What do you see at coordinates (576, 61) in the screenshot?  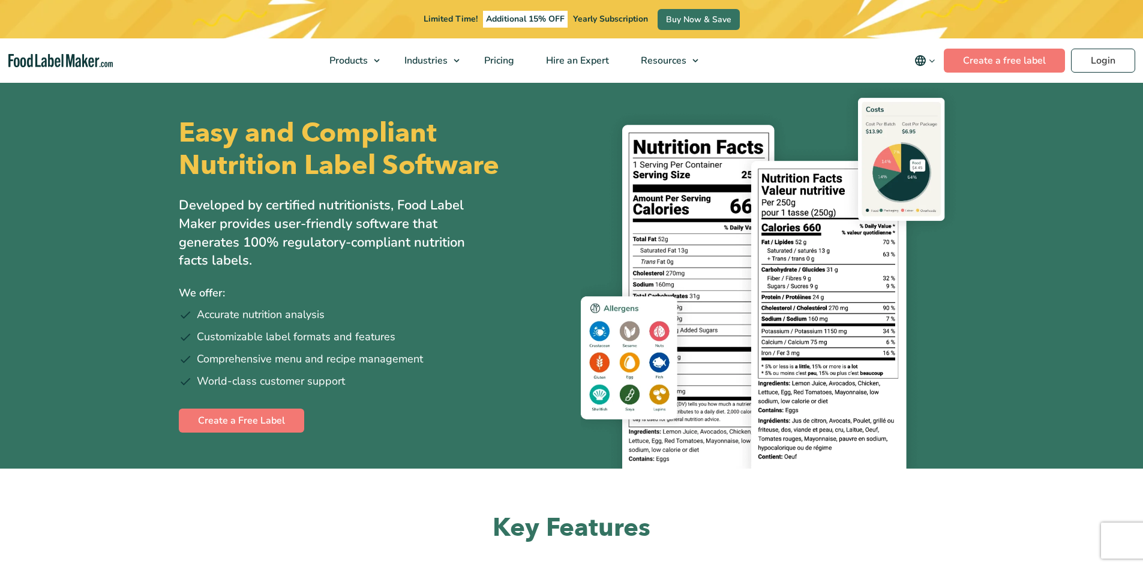 I see `a: Hire an Expert` at bounding box center [576, 61].